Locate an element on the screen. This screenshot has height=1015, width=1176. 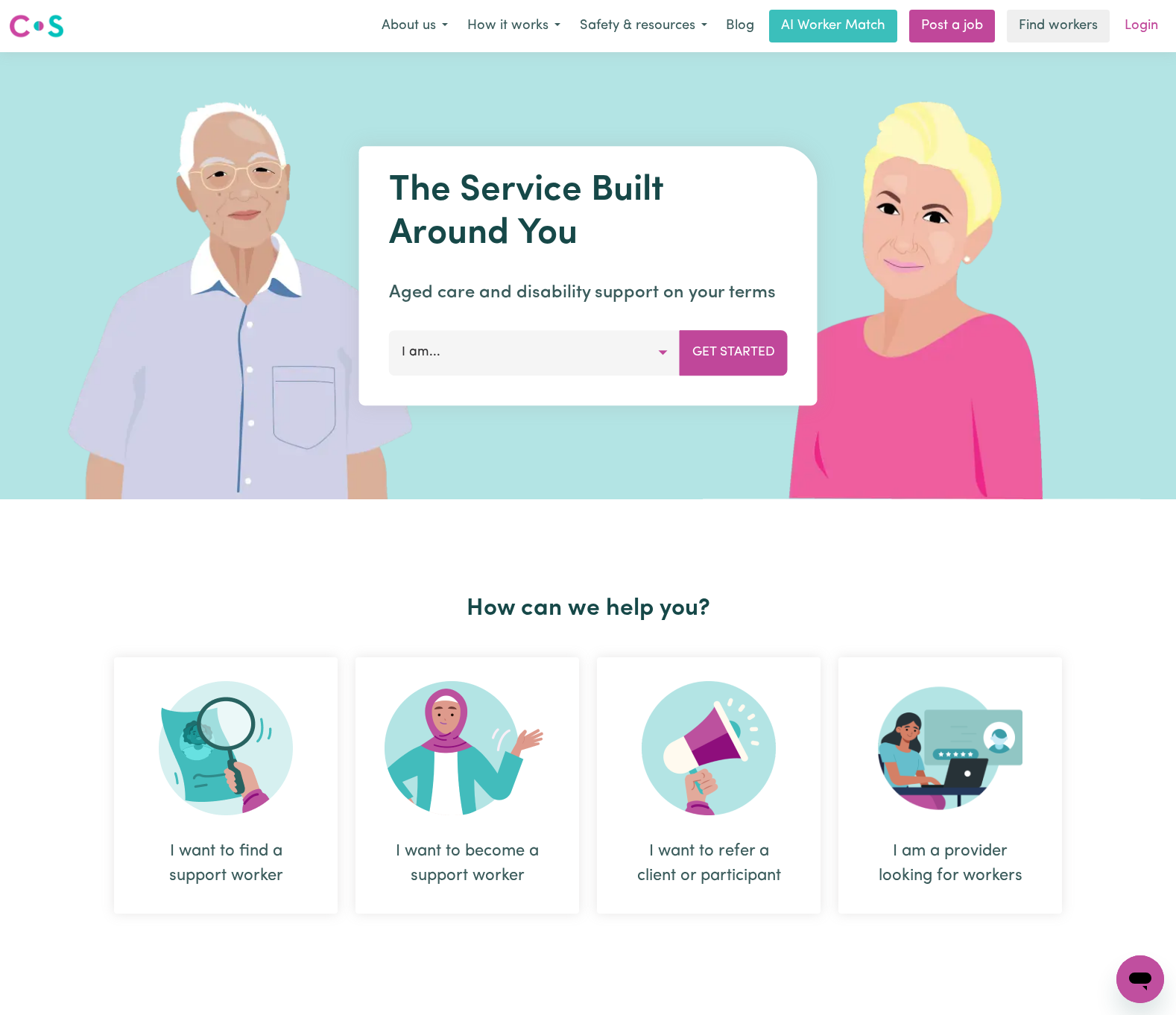
a: Login is located at coordinates (1141, 26).